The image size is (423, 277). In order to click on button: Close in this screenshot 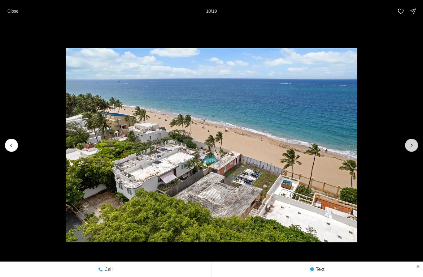, I will do `click(13, 11)`.